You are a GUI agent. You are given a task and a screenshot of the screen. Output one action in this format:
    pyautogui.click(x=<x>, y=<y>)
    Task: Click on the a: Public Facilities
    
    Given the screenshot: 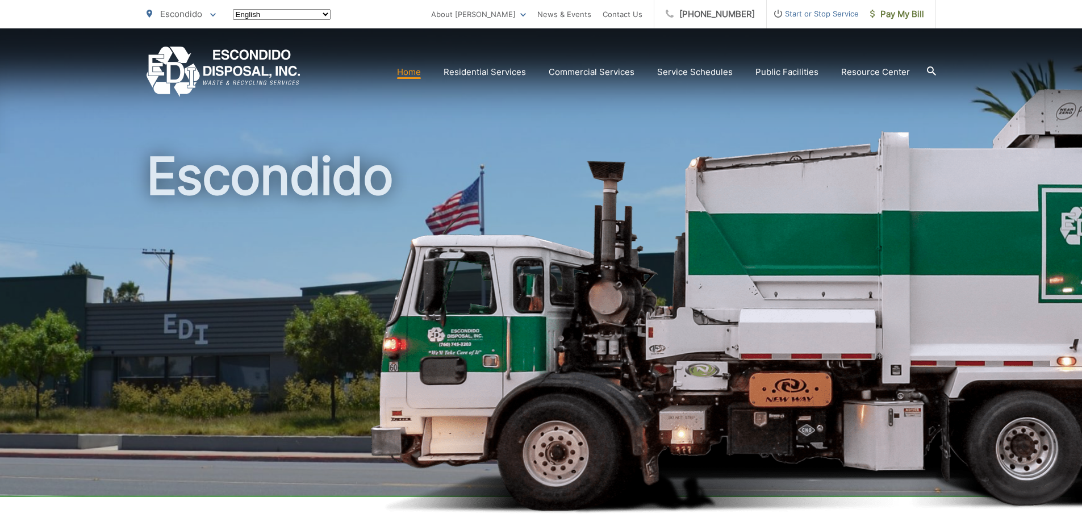 What is the action you would take?
    pyautogui.click(x=787, y=72)
    